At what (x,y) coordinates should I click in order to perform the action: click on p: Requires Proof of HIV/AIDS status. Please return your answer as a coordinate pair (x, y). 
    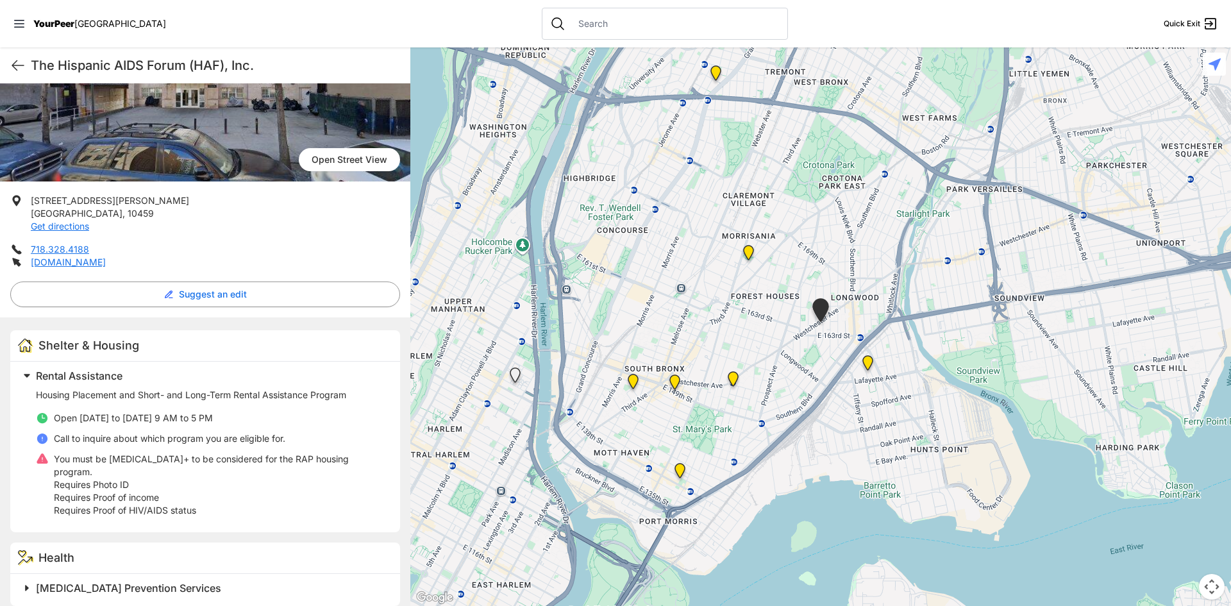
    Looking at the image, I should click on (219, 510).